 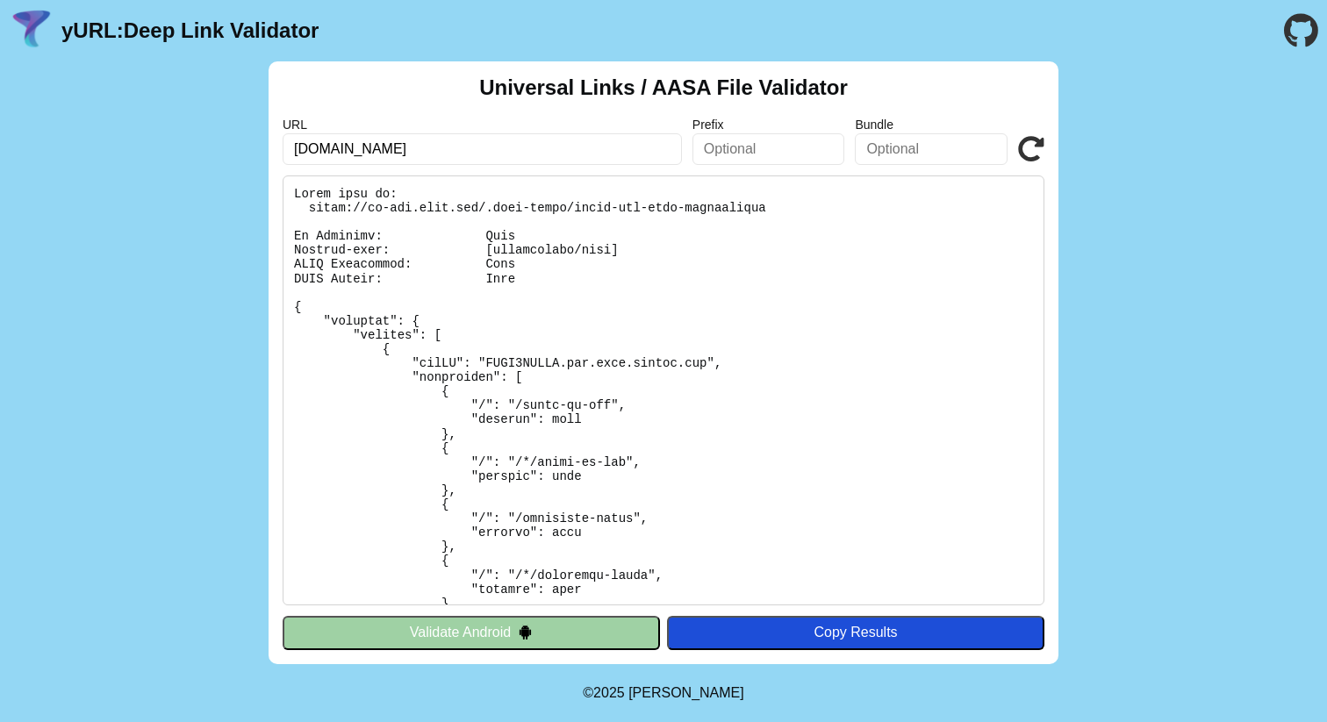 I want to click on button: Copy Results, so click(x=856, y=633).